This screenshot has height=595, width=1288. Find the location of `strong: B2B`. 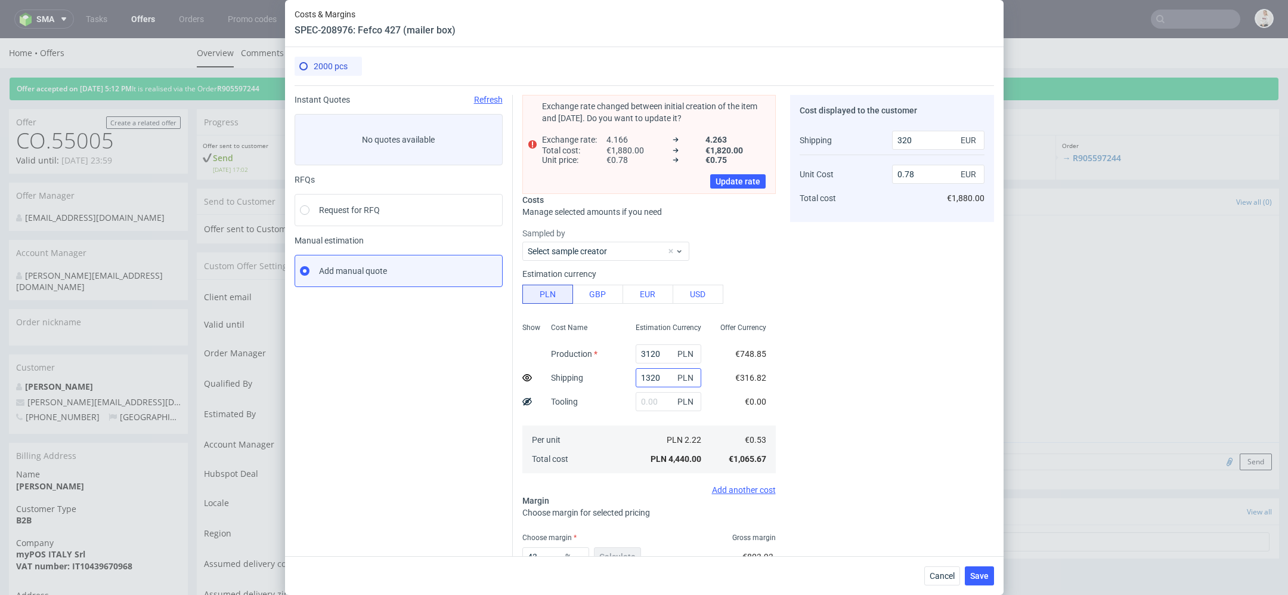

strong: B2B is located at coordinates (24, 481).